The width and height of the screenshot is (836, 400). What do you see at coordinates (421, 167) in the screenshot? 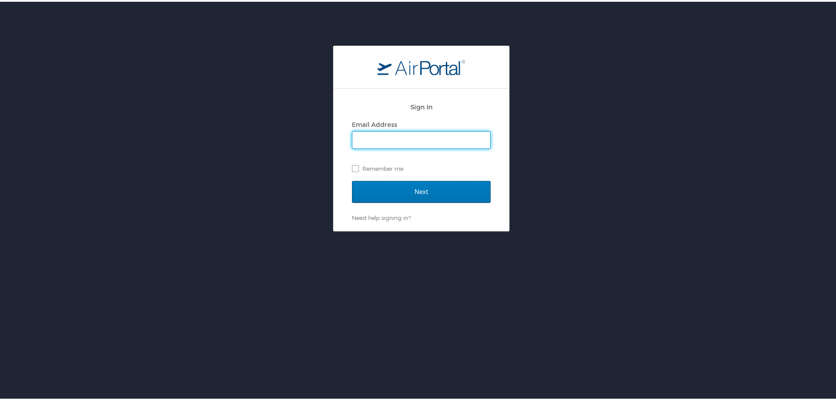
I see `label: Remember me` at bounding box center [421, 167].